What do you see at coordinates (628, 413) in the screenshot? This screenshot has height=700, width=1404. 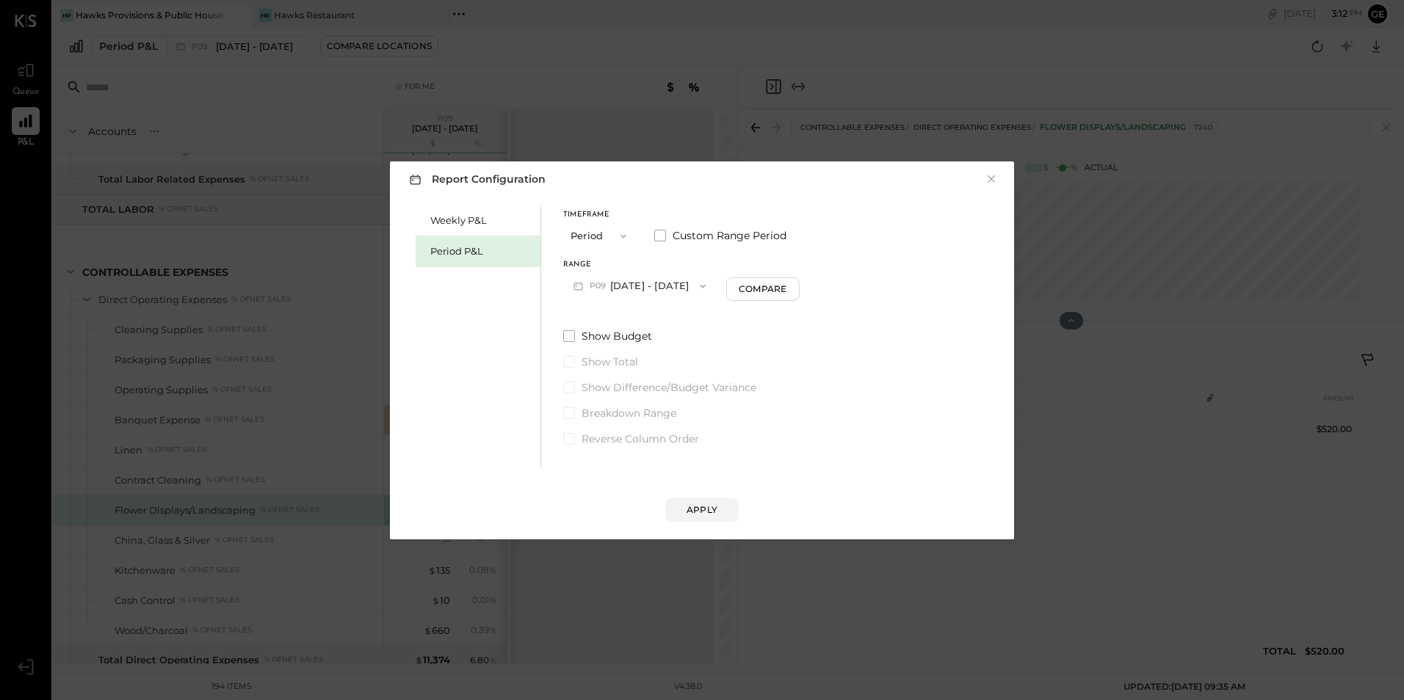 I see `span: Breakdown Range` at bounding box center [628, 413].